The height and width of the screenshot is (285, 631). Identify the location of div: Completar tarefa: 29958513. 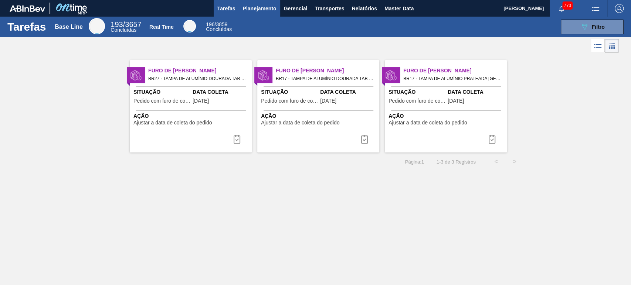
(237, 139).